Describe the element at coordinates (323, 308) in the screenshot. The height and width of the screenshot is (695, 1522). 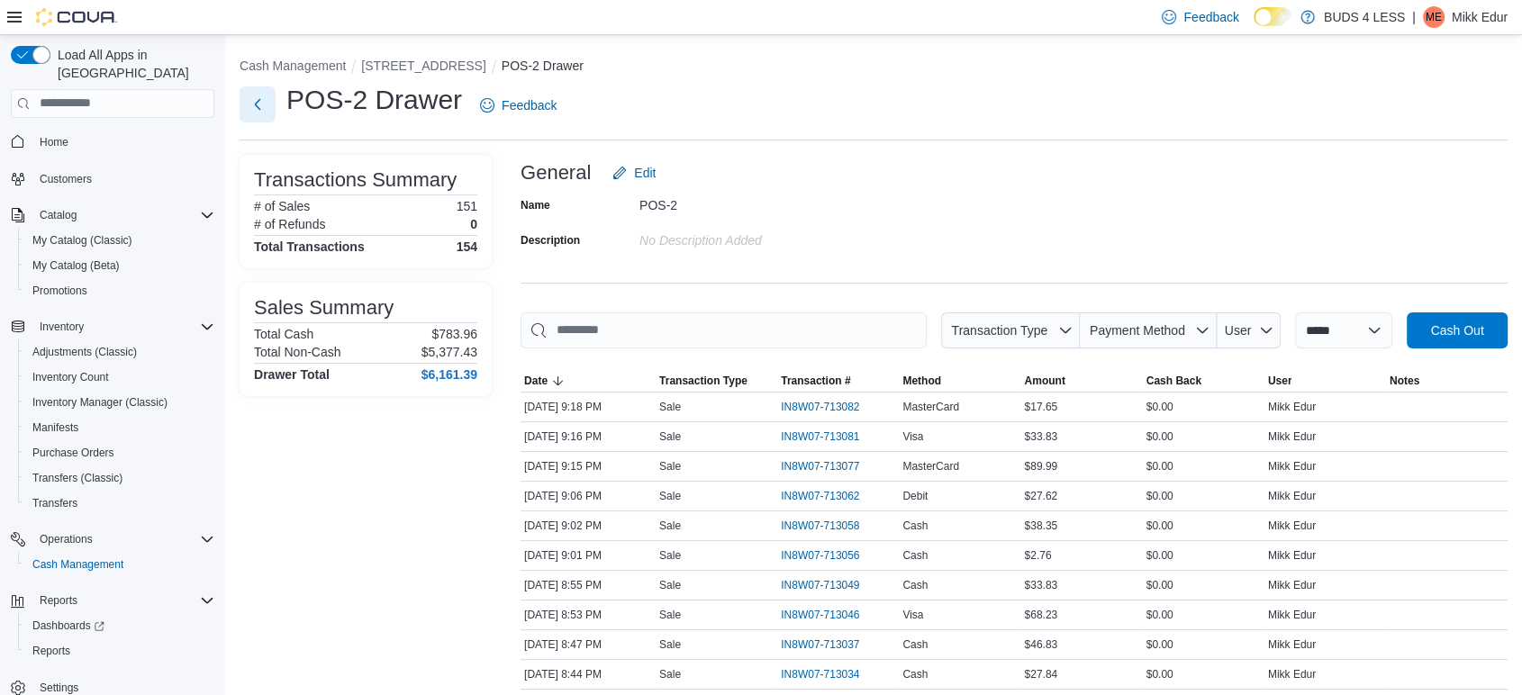
I see `h3: Sales Summary` at that location.